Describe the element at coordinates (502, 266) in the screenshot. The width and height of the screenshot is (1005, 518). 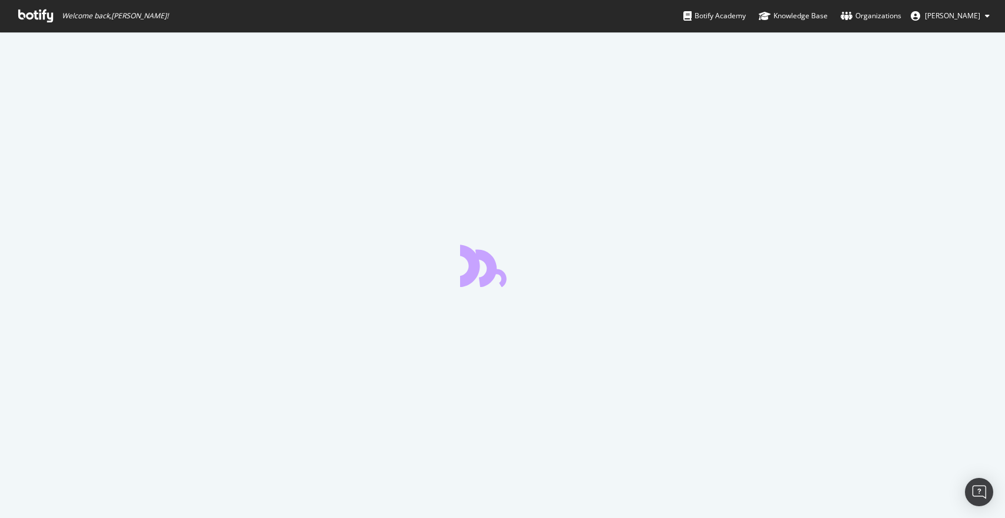
I see `div: animation` at that location.